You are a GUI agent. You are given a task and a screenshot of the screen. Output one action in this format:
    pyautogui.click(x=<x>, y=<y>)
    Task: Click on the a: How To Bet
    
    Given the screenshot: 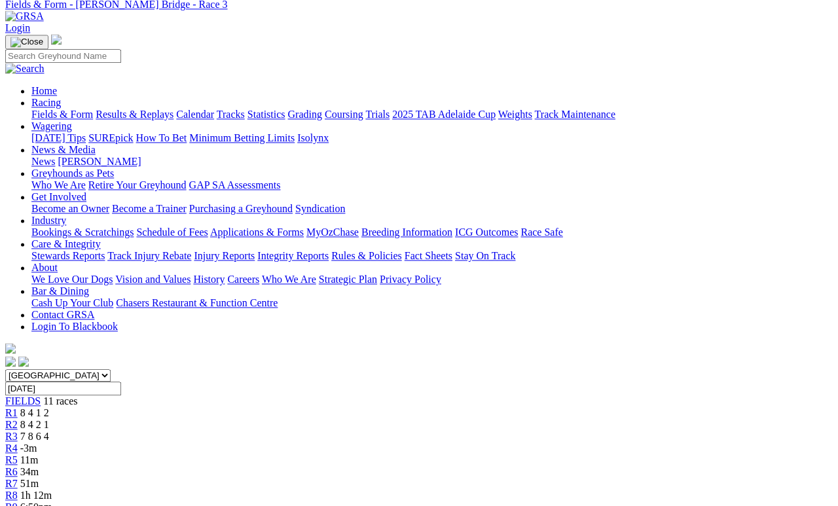 What is the action you would take?
    pyautogui.click(x=162, y=137)
    